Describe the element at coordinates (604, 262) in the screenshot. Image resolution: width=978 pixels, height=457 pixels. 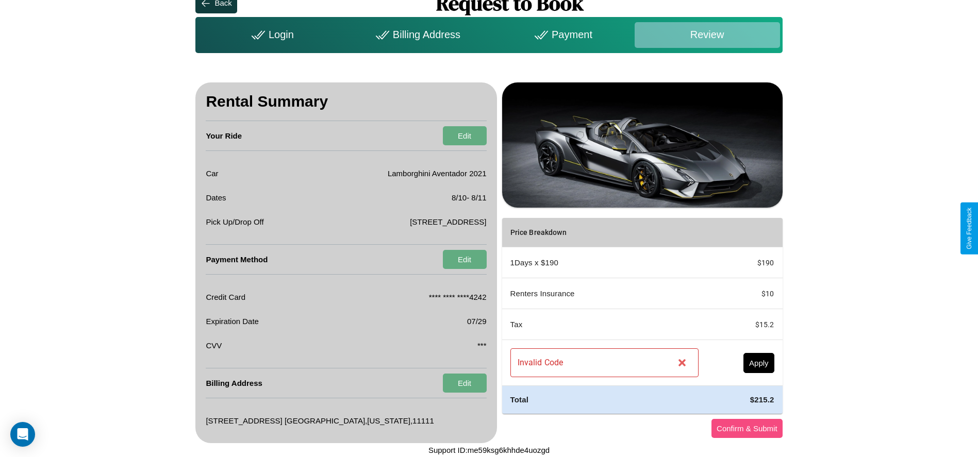
I see `p: 1 Days x $ 190` at that location.